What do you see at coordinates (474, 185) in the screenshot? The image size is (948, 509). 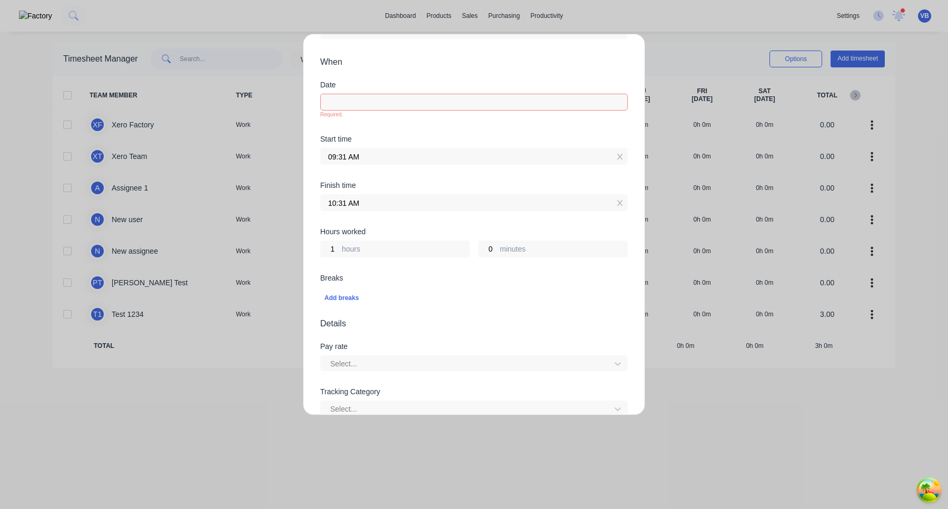 I see `div: Finish time` at bounding box center [474, 185].